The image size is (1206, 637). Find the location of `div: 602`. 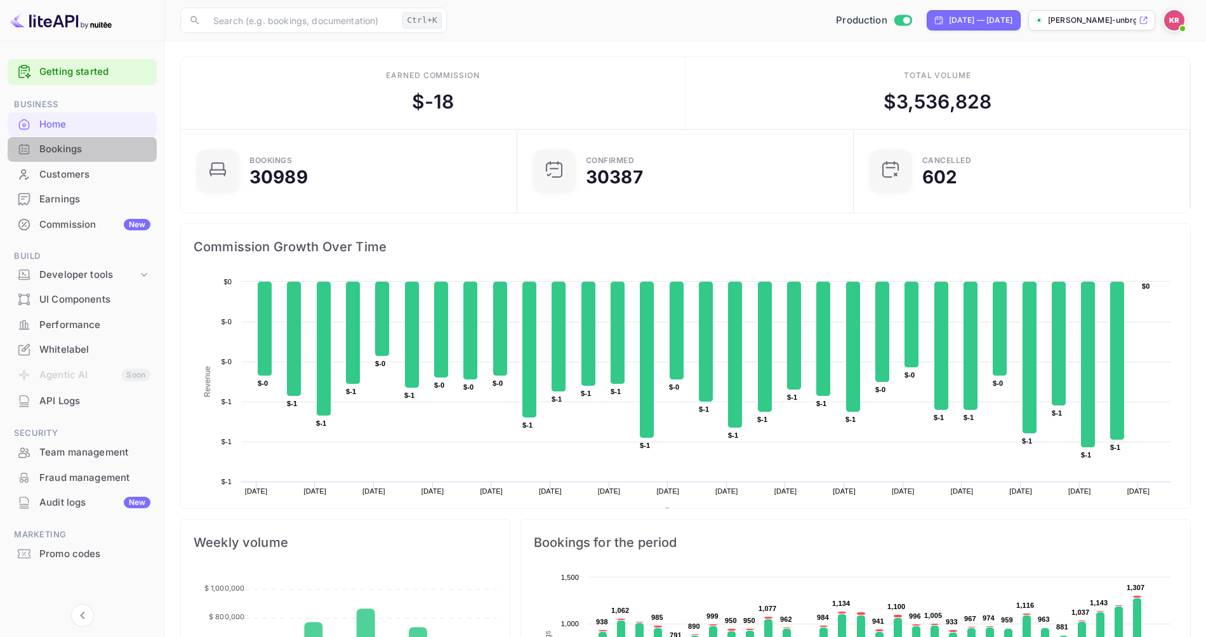

div: 602 is located at coordinates (939, 177).